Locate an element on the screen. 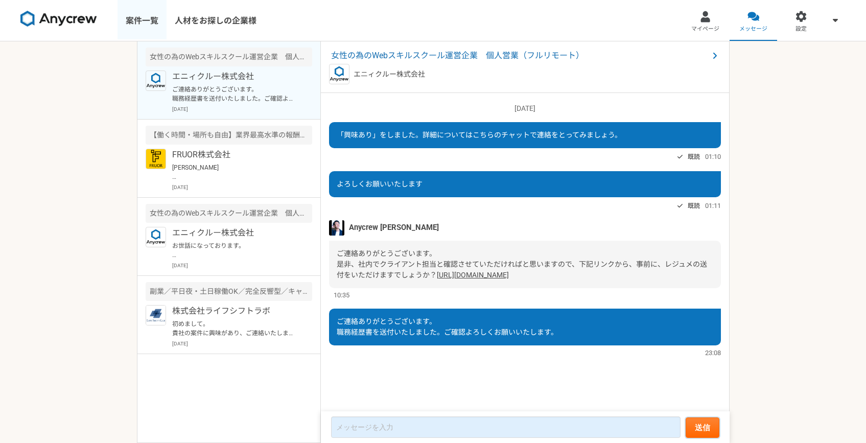 Image resolution: width=866 pixels, height=443 pixels. div: ドメイン概要 is located at coordinates (65, 64).